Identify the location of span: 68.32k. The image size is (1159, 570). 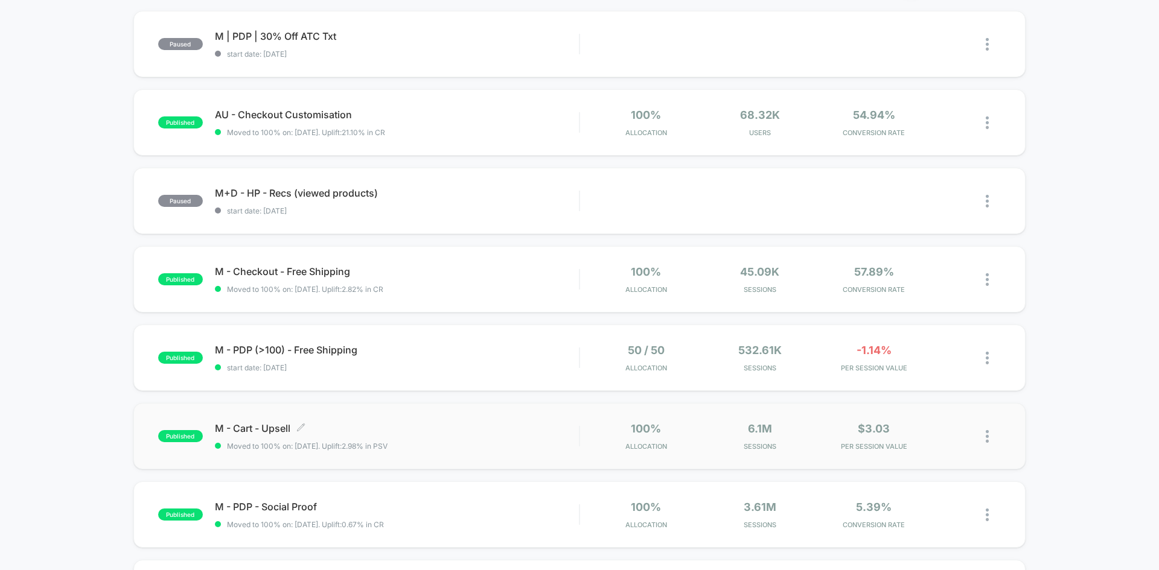
(760, 115).